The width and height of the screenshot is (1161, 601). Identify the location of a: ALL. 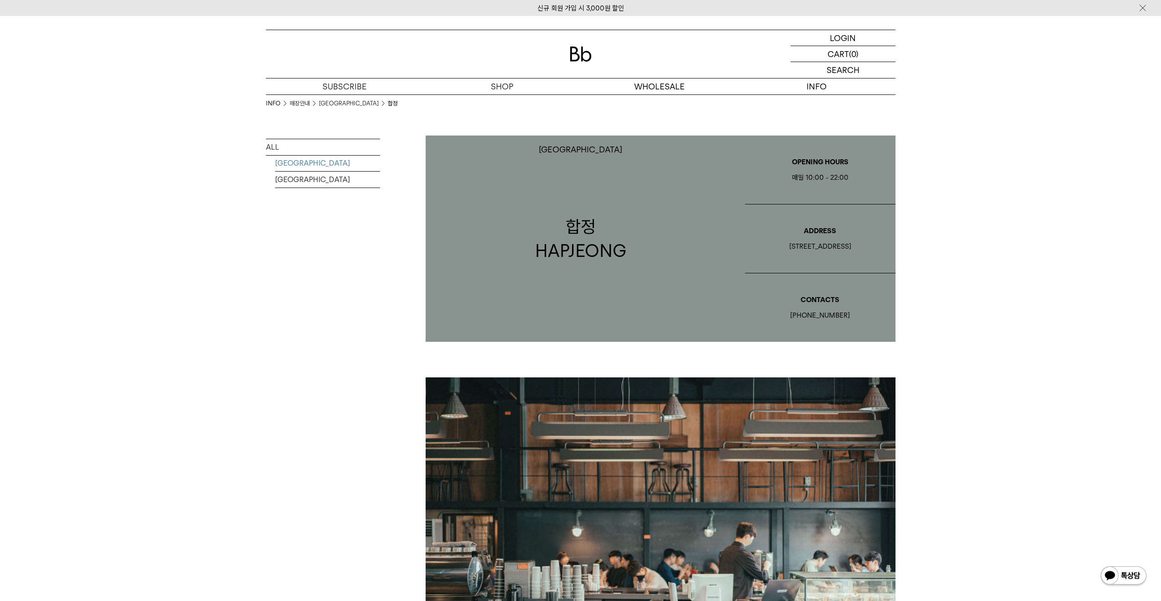
(323, 147).